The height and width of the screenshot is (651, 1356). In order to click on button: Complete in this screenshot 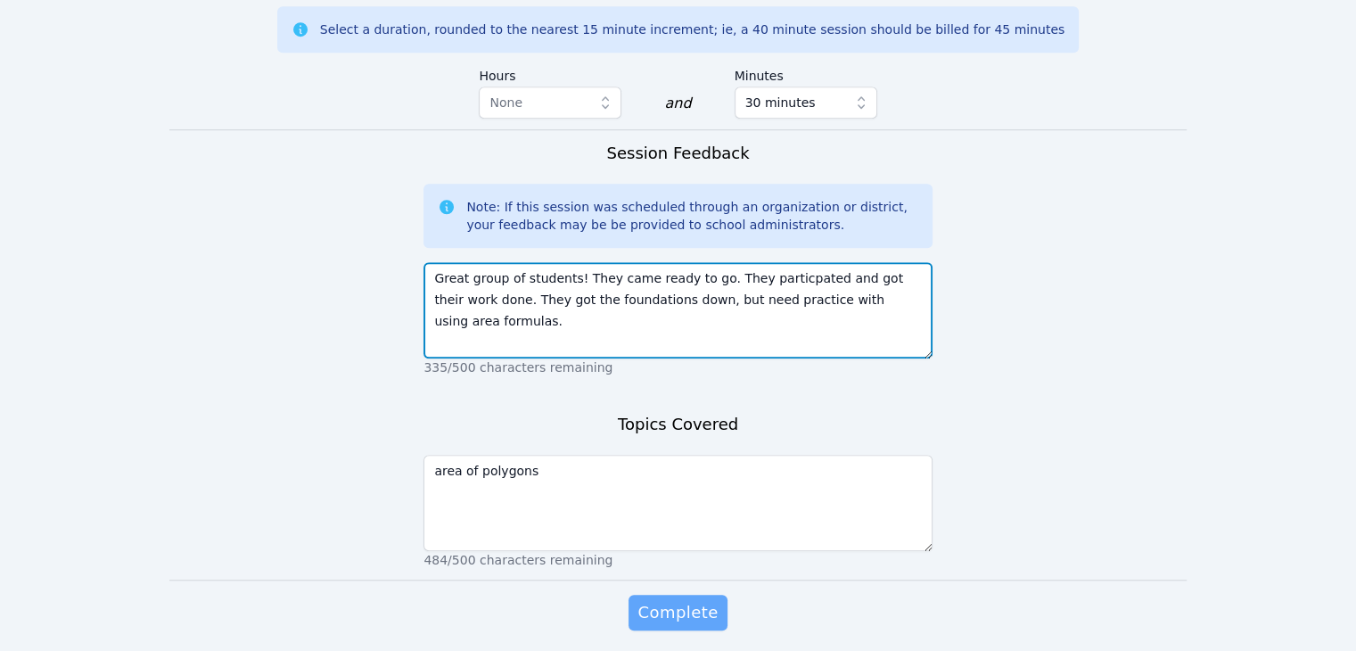, I will do `click(677, 612)`.